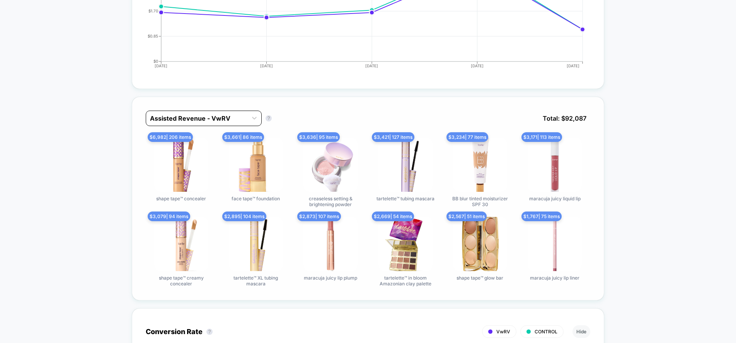 The height and width of the screenshot is (343, 736). I want to click on span: VwRV, so click(504, 331).